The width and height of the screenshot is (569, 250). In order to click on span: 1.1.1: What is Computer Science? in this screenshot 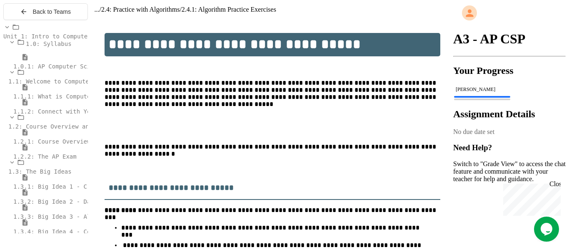, I will do `click(70, 96)`.